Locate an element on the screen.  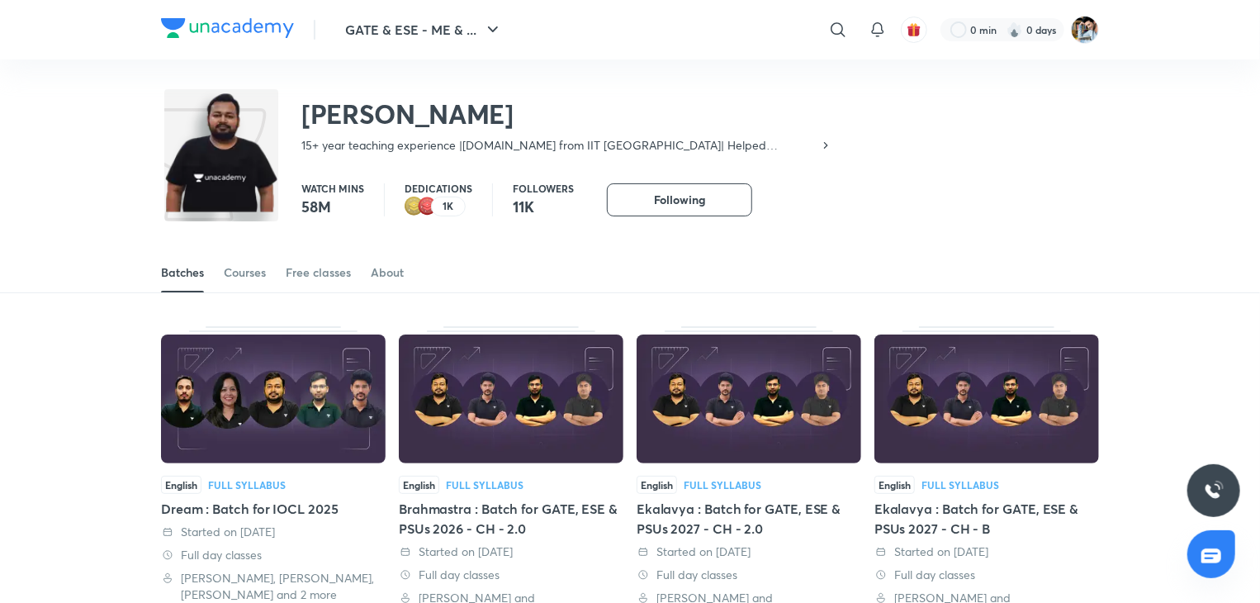
img: Company Logo is located at coordinates (227, 28).